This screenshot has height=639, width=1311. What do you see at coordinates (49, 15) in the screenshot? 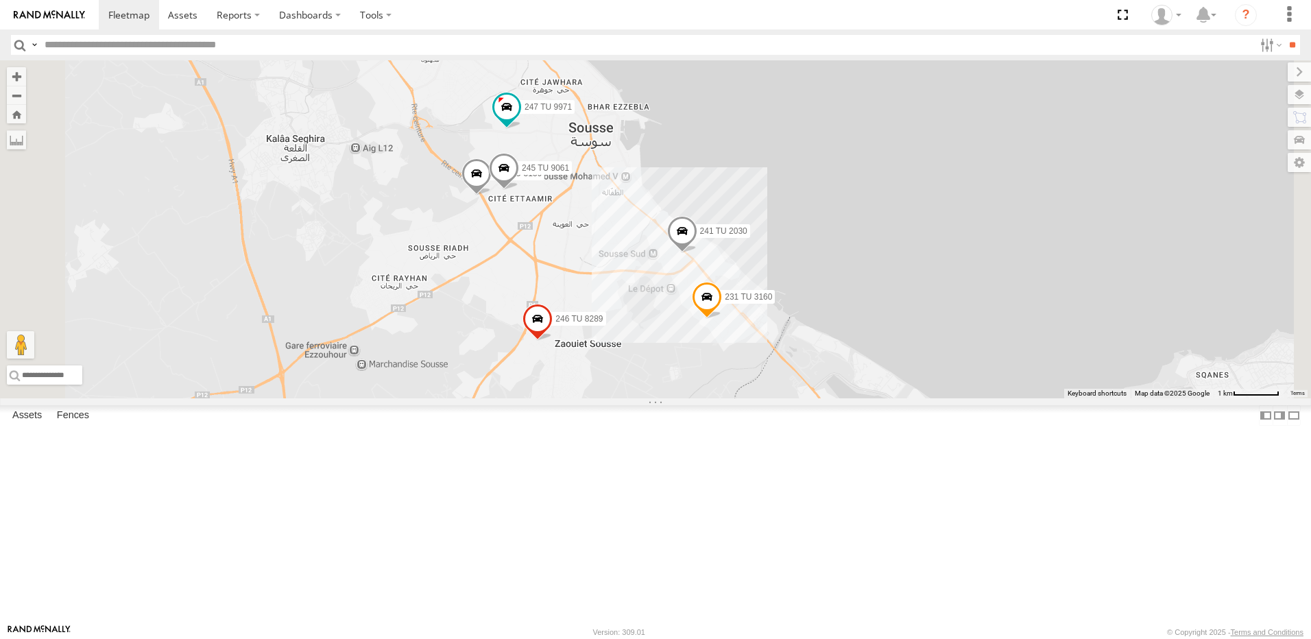
I see `img: rand-logo.svg` at bounding box center [49, 15].